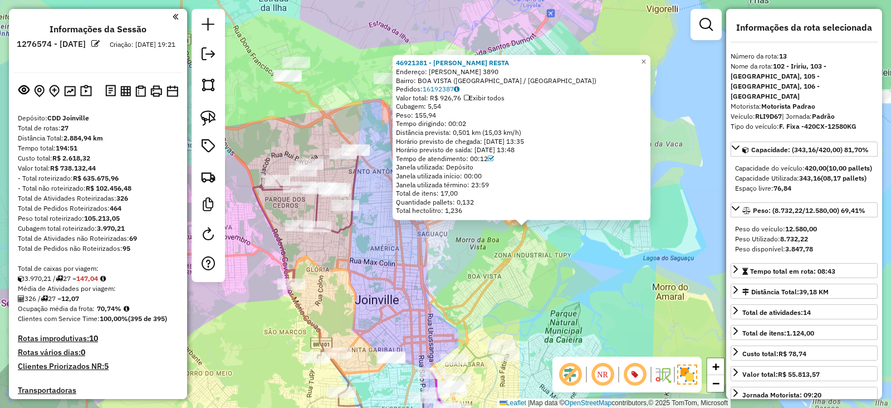 This screenshot has width=891, height=408. I want to click on div: Atividade não roteirizada - ANTONIO LENOIR CITAD, so click(332, 189).